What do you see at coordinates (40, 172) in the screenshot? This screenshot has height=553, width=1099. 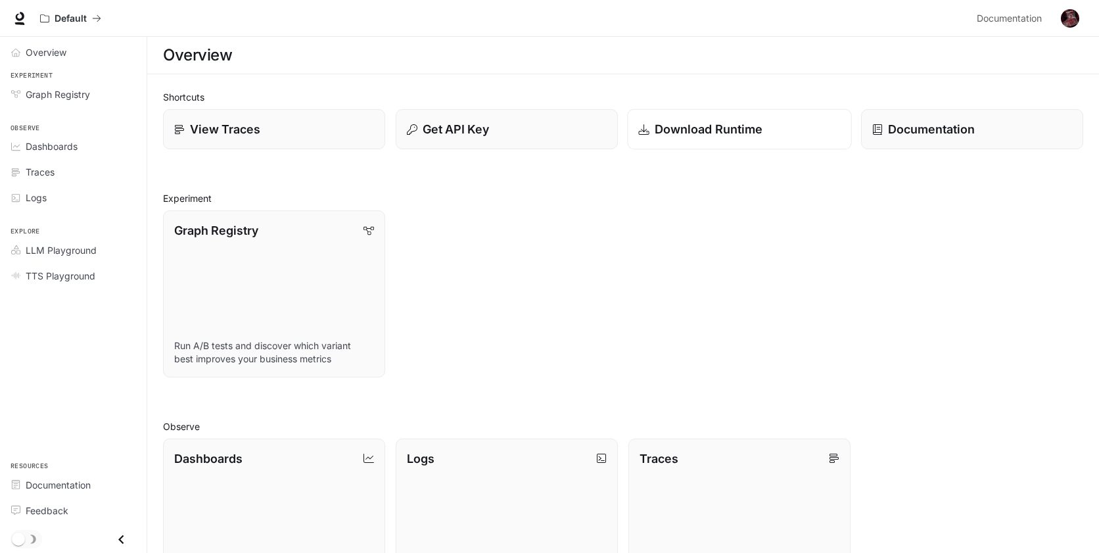 I see `span: Traces` at bounding box center [40, 172].